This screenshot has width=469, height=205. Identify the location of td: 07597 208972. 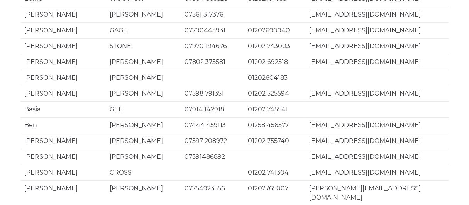
(212, 141).